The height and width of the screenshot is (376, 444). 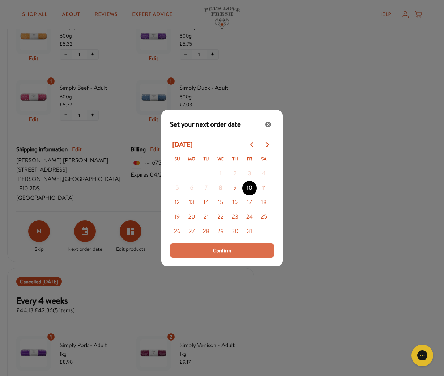 I want to click on button: 27, so click(x=192, y=232).